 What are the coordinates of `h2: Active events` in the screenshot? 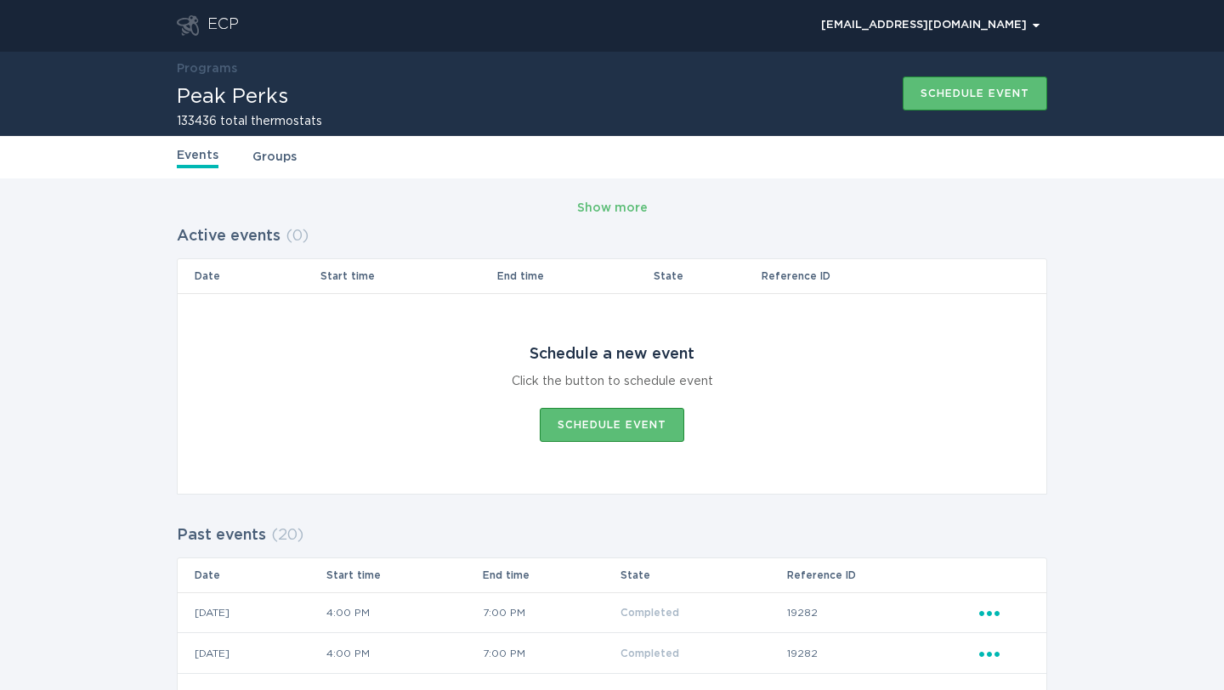 It's located at (229, 236).